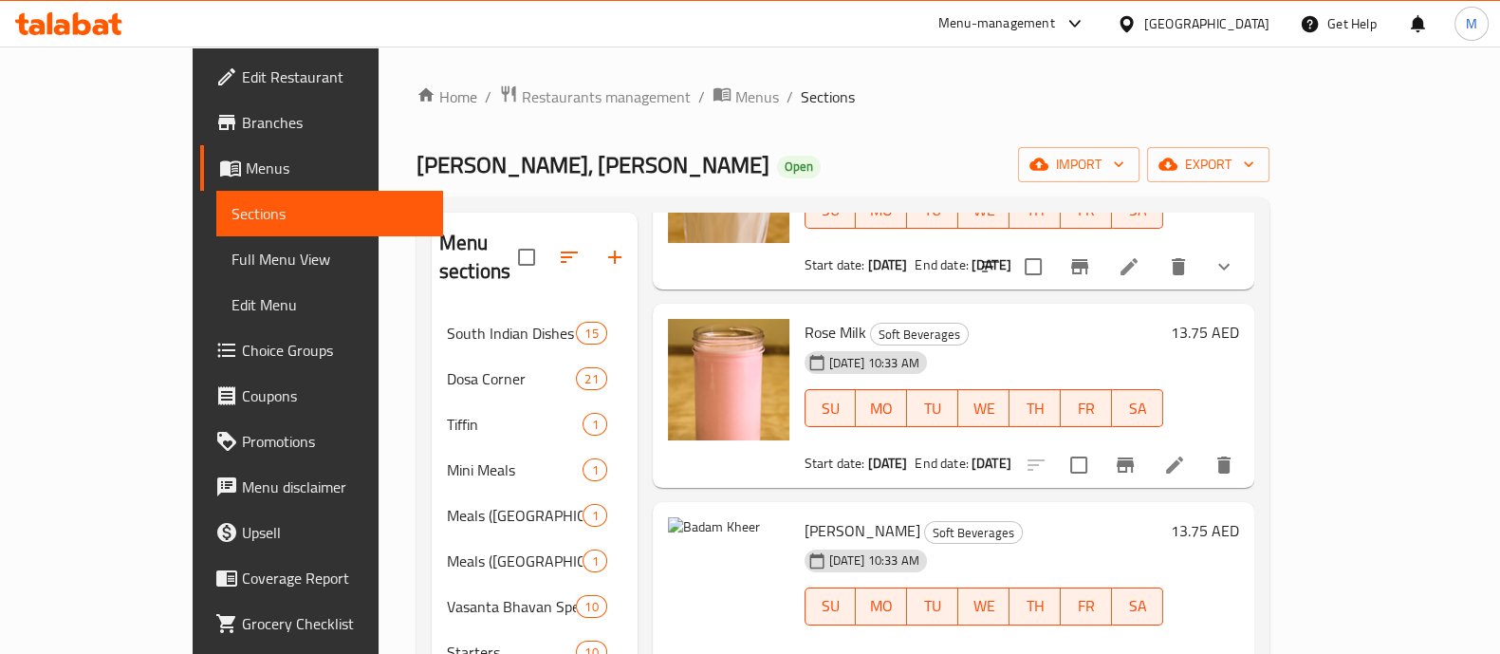  I want to click on span: Branches, so click(335, 122).